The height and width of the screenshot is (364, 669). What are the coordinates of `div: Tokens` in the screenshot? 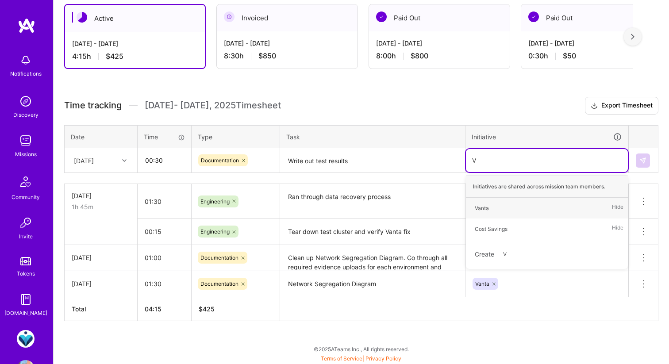 It's located at (26, 273).